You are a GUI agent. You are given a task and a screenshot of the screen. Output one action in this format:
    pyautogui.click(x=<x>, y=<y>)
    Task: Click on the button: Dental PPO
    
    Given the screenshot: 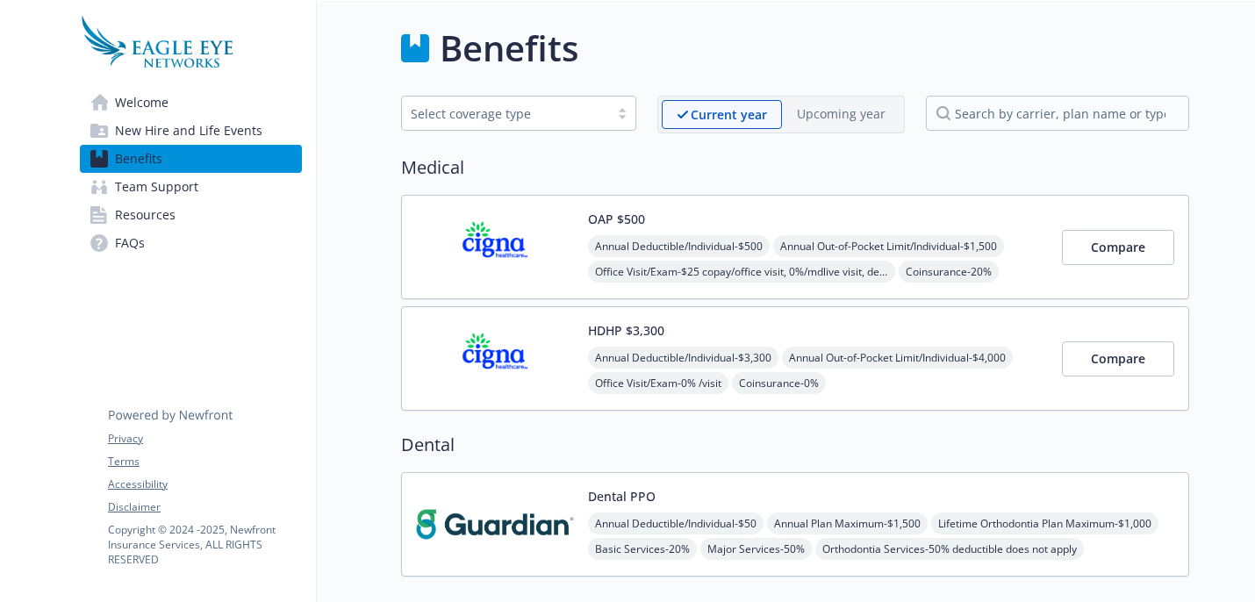 What is the action you would take?
    pyautogui.click(x=621, y=496)
    